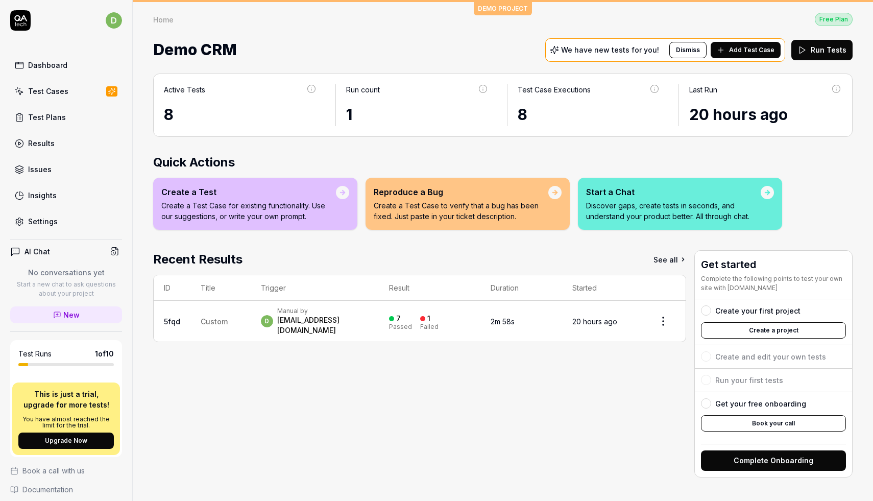 The height and width of the screenshot is (501, 873). Describe the element at coordinates (774, 330) in the screenshot. I see `button: Create a project` at that location.